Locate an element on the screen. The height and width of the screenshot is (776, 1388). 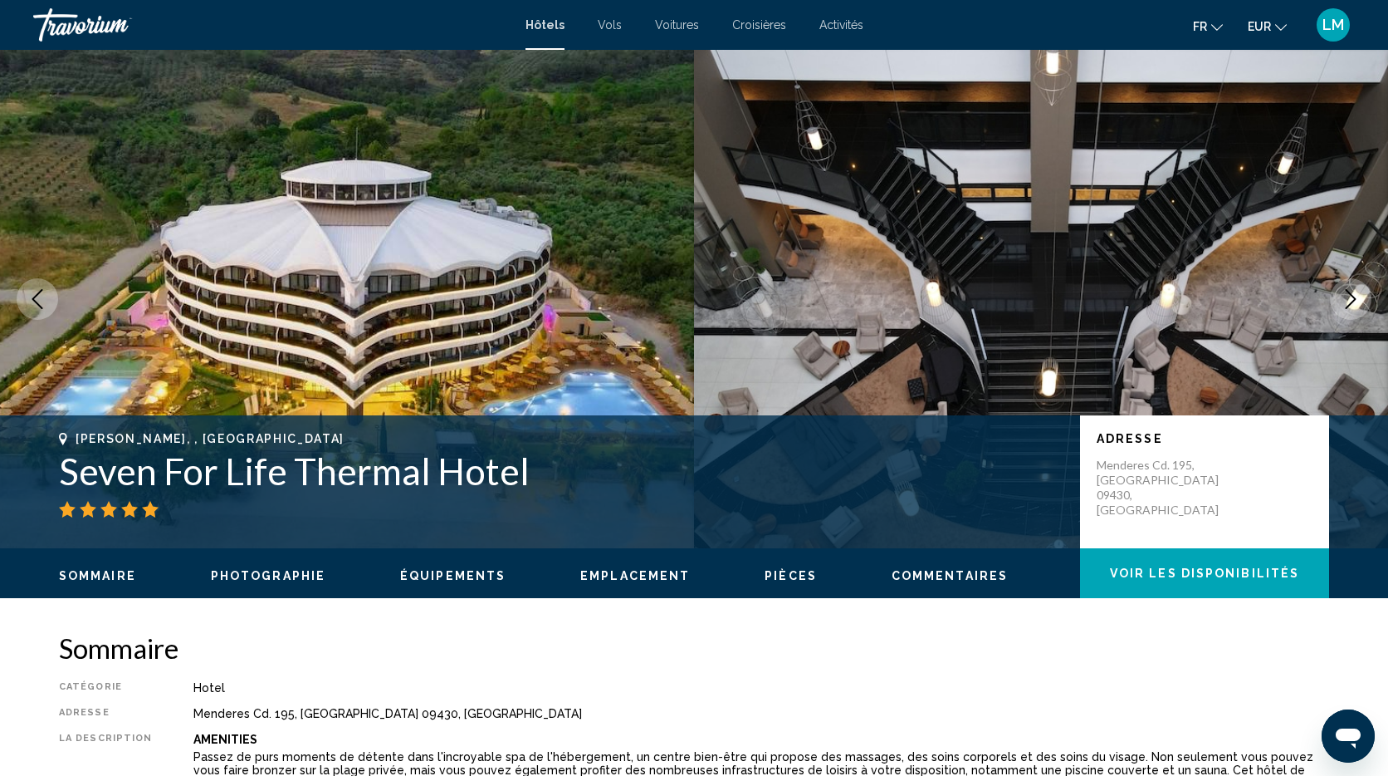
button: Photographie is located at coordinates (268, 575).